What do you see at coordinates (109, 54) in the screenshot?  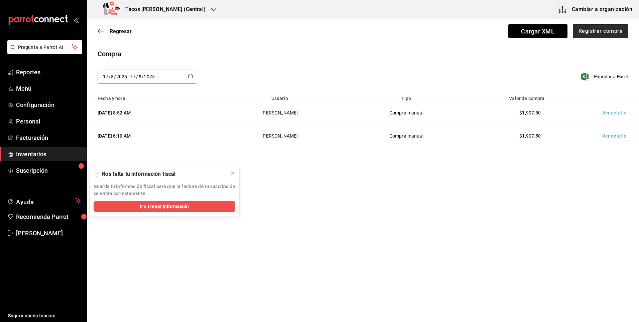 I see `div: Compra` at bounding box center [109, 54].